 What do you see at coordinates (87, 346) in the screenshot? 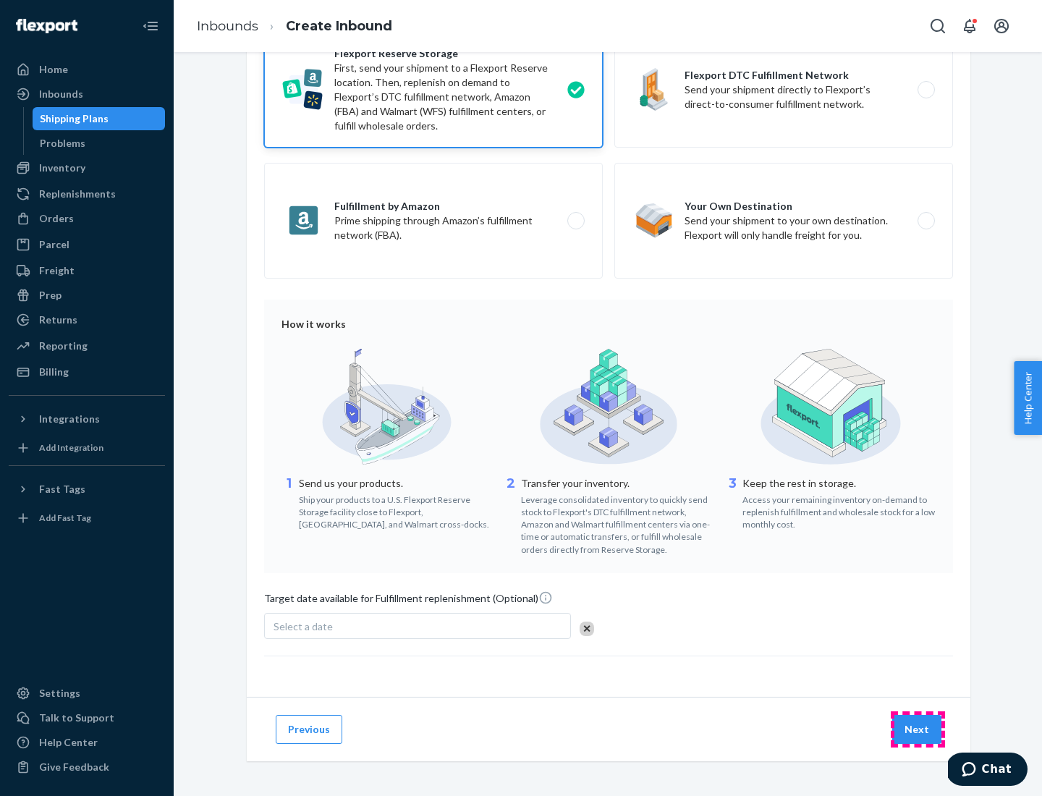
I see `a: Reporting` at bounding box center [87, 346].